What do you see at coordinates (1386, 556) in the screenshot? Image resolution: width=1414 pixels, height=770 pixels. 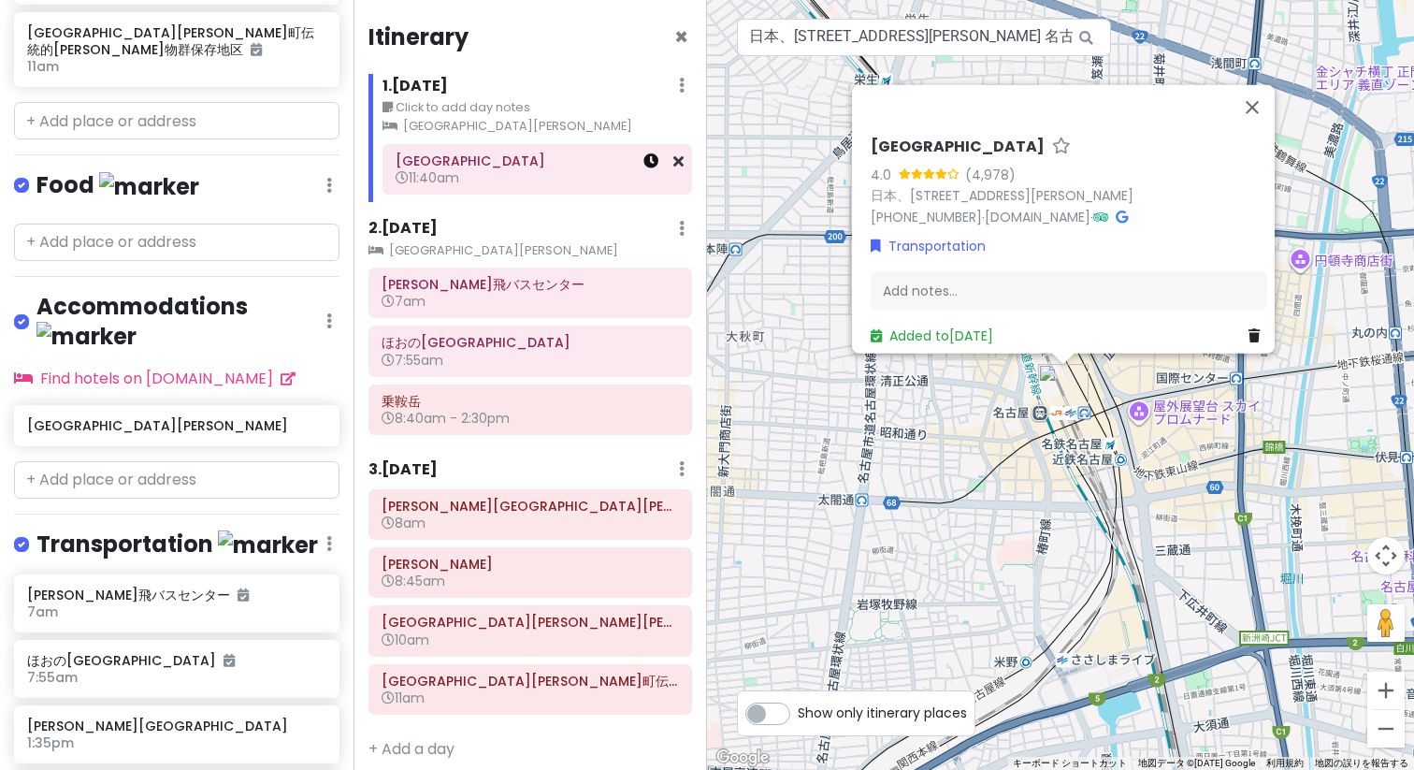 I see `button: 地図のカメラ コントロール` at bounding box center [1386, 556].